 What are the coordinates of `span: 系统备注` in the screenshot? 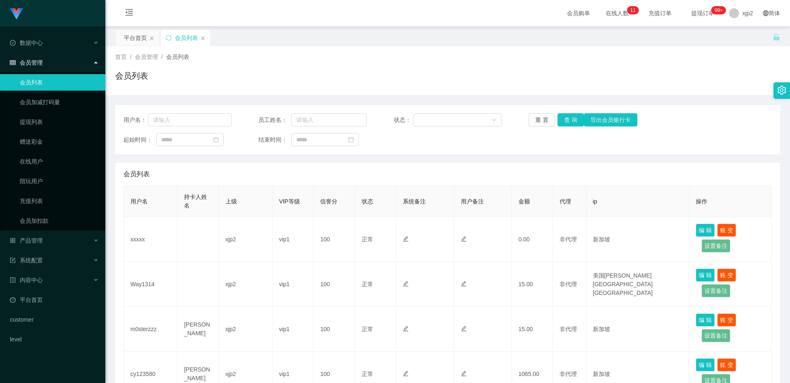 It's located at (414, 201).